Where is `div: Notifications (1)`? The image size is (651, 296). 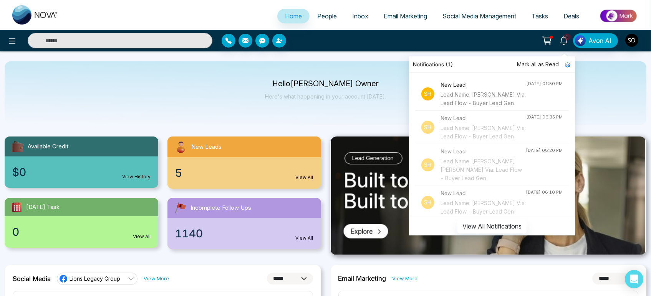 div: Notifications (1) is located at coordinates (492, 65).